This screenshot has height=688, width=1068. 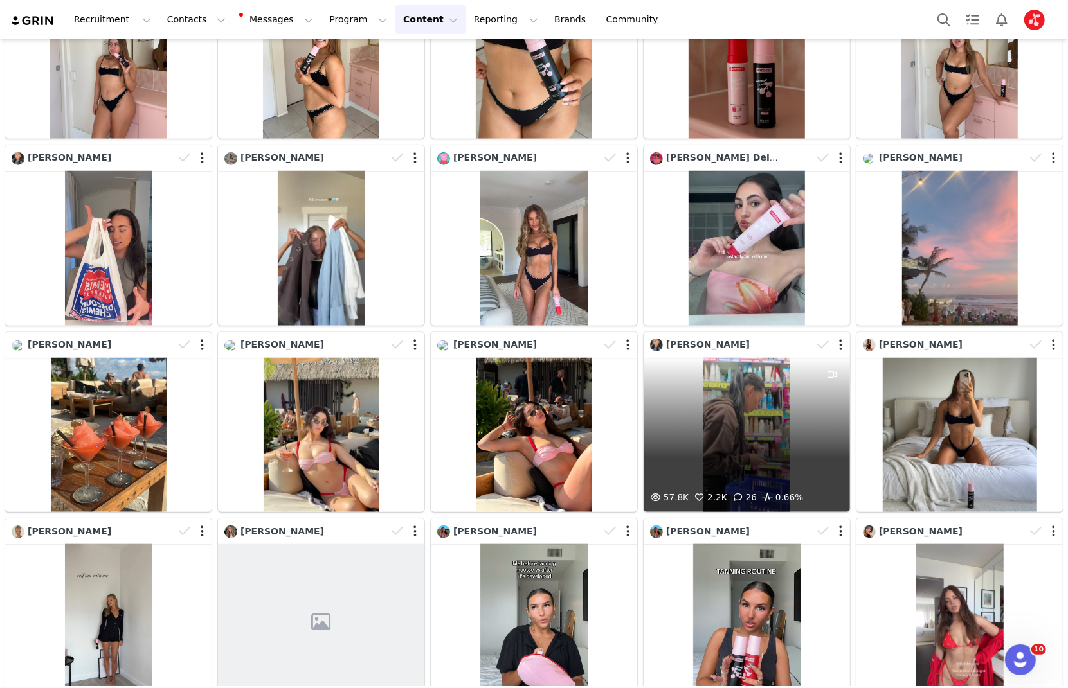 What do you see at coordinates (33, 21) in the screenshot?
I see `img: grin logo` at bounding box center [33, 21].